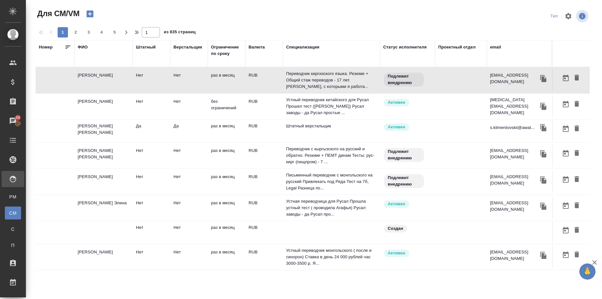  What do you see at coordinates (303, 47) in the screenshot?
I see `div: Специализация` at bounding box center [303, 47].